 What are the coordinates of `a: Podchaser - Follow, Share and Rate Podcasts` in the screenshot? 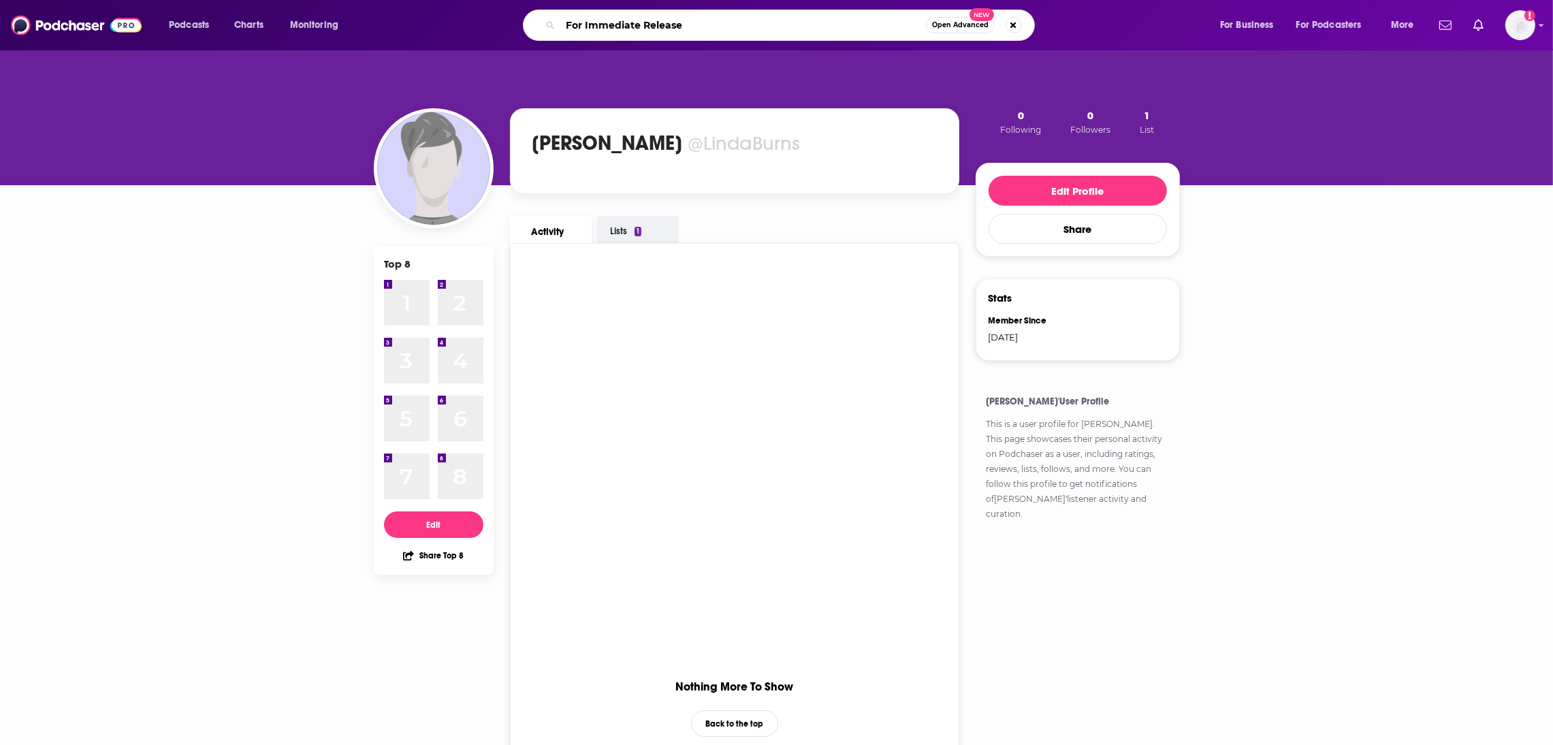 It's located at (76, 25).